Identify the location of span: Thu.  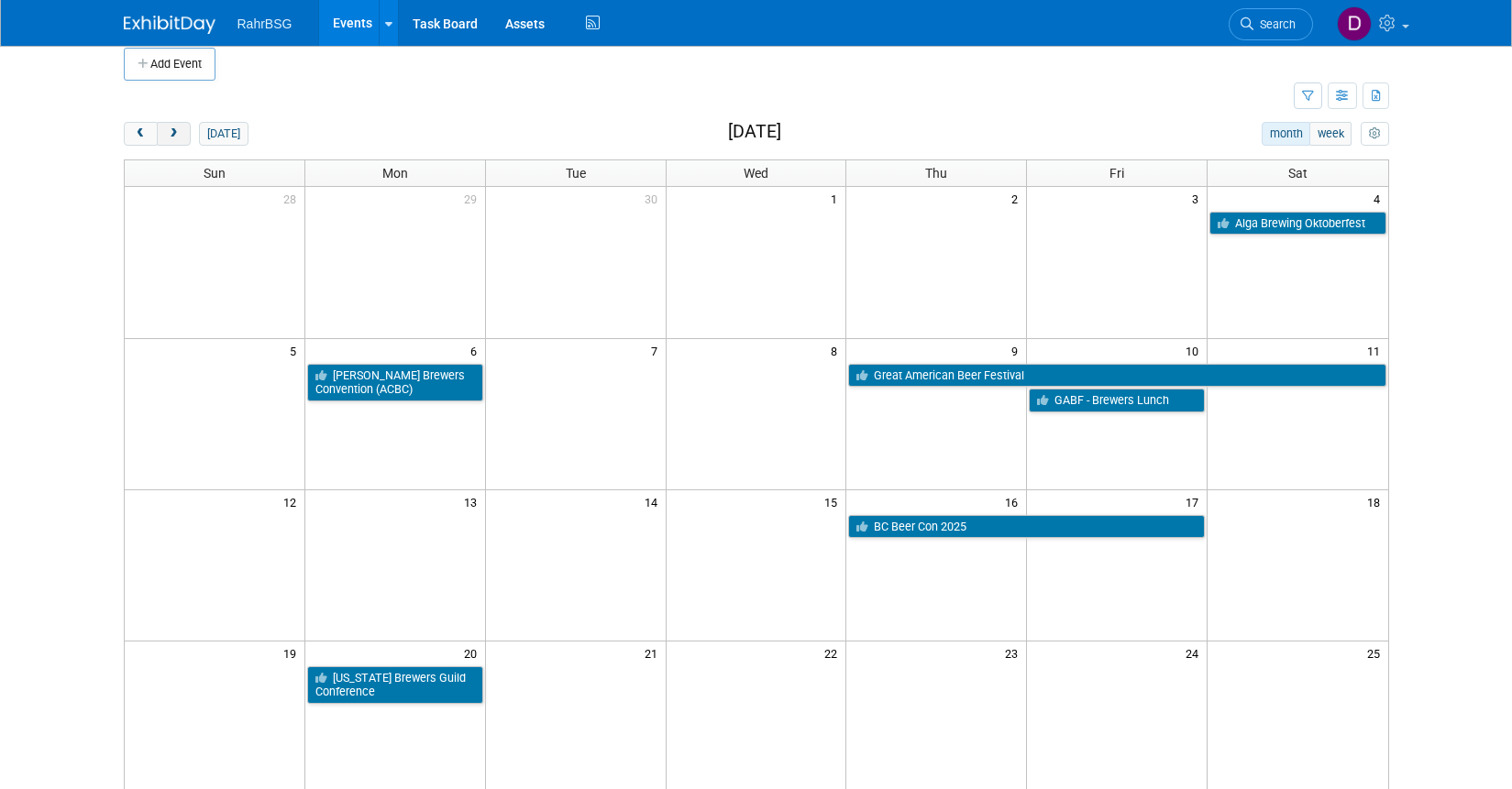
(936, 173).